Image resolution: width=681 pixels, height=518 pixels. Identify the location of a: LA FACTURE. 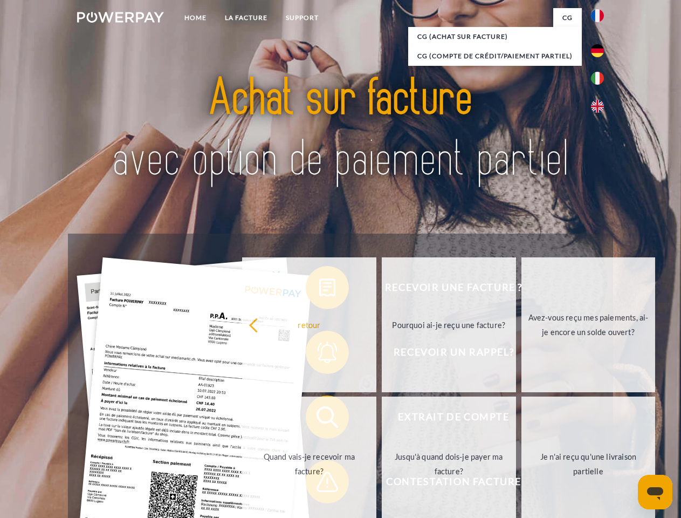
(246, 18).